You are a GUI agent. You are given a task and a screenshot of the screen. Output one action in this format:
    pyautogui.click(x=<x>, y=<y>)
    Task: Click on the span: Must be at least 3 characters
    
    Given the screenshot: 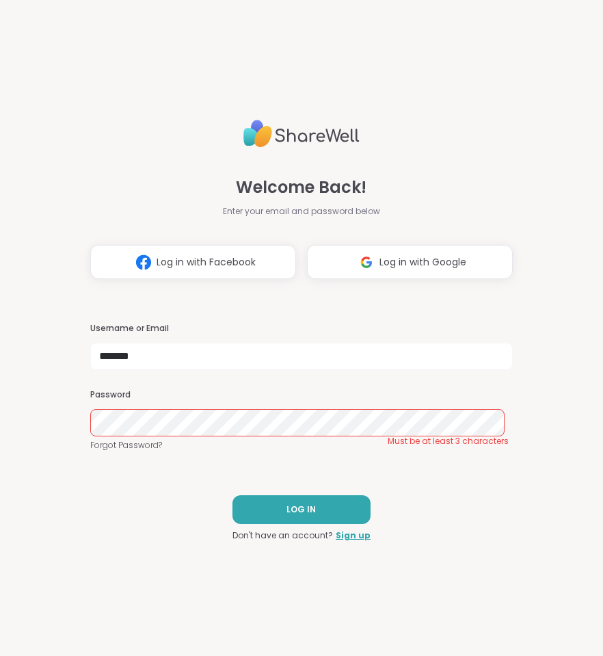 What is the action you would take?
    pyautogui.click(x=448, y=441)
    